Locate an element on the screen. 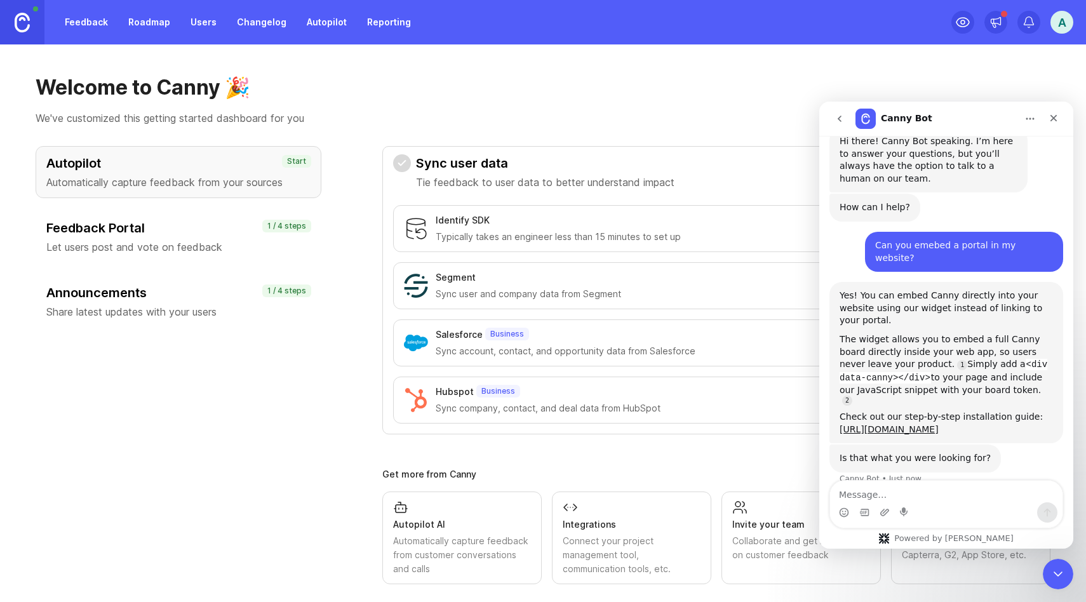  div: Automatically capture feedback from customer conversations and calls is located at coordinates (462, 555).